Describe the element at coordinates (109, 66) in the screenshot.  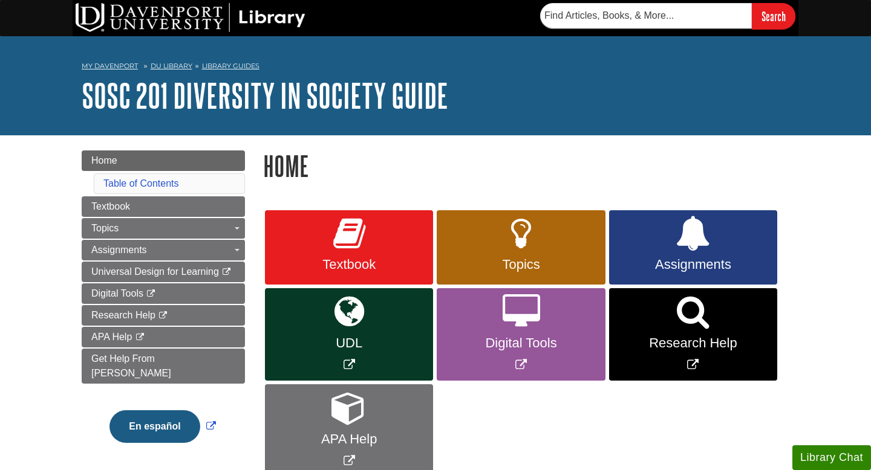
I see `a: My Davenport` at that location.